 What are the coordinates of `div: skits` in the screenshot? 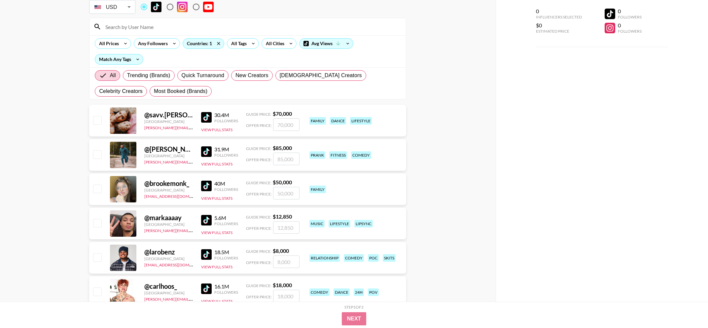 It's located at (389, 258).